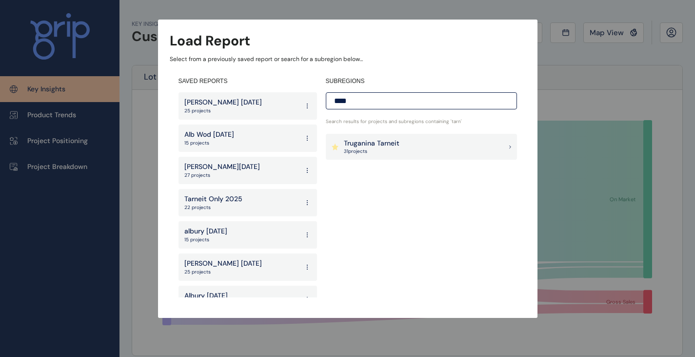 Image resolution: width=695 pixels, height=357 pixels. Describe the element at coordinates (213, 199) in the screenshot. I see `p: Tarneit Only 2025` at that location.